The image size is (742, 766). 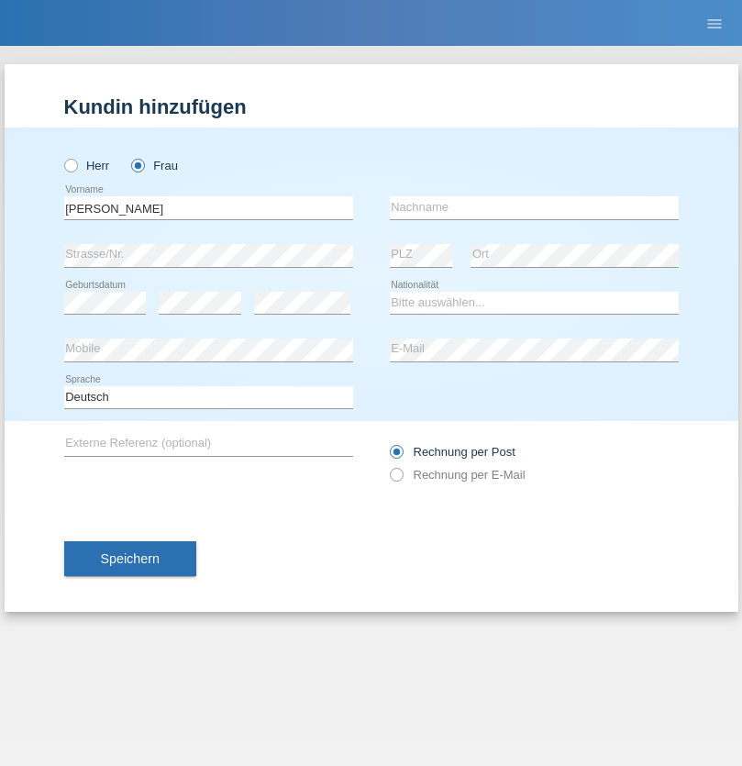 I want to click on span: Speichern, so click(x=130, y=559).